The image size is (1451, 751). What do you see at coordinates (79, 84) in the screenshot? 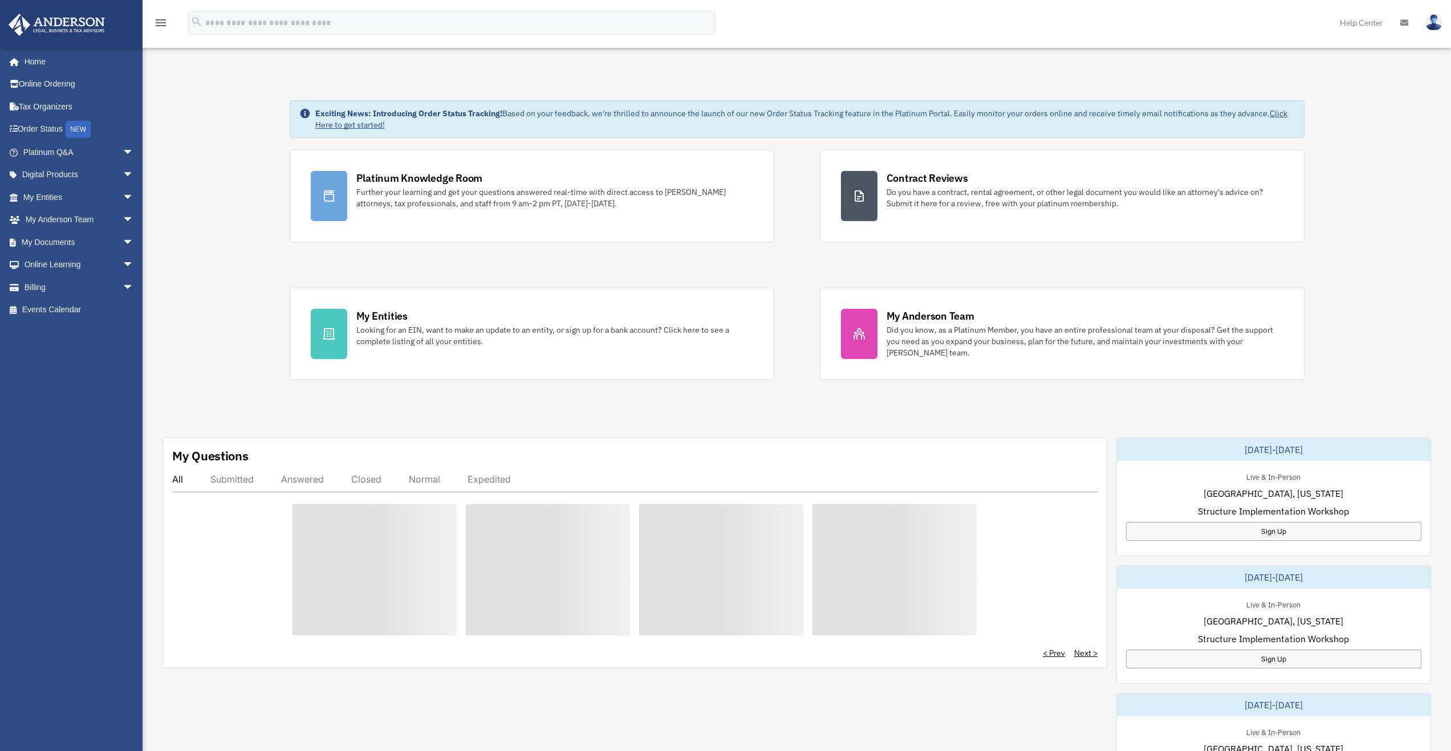
I see `a: Online Ordering` at bounding box center [79, 84].